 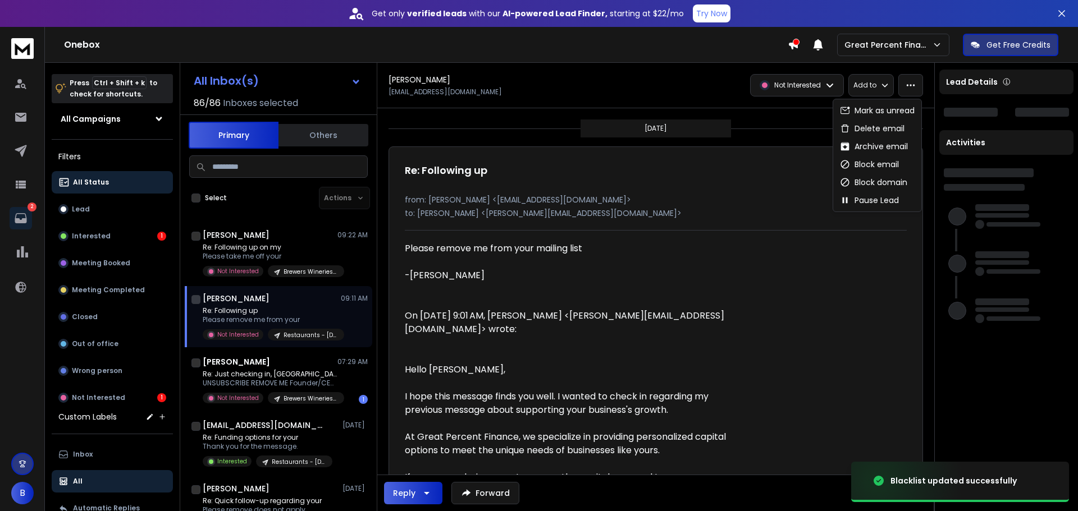 What do you see at coordinates (354, 299) in the screenshot?
I see `p: 09:11 AM` at bounding box center [354, 299].